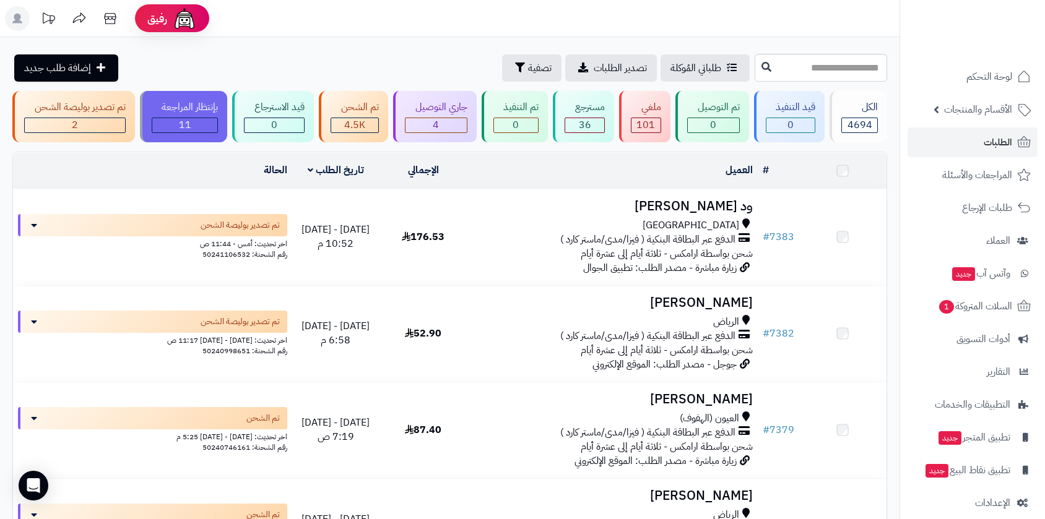 The image size is (1045, 519). Describe the element at coordinates (713, 107) in the screenshot. I see `div: تم التوصيل` at that location.